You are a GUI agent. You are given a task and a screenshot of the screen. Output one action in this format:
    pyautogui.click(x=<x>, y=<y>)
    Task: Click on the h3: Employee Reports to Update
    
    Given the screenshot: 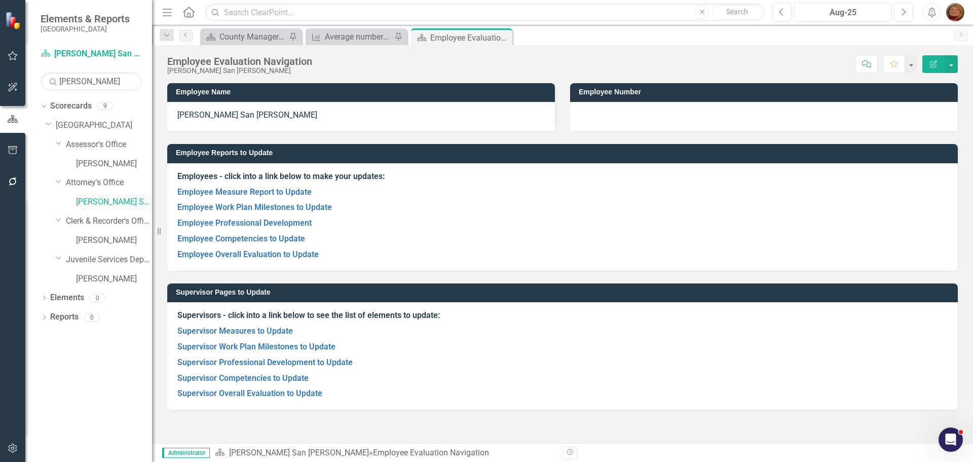 What is the action you would take?
    pyautogui.click(x=564, y=153)
    